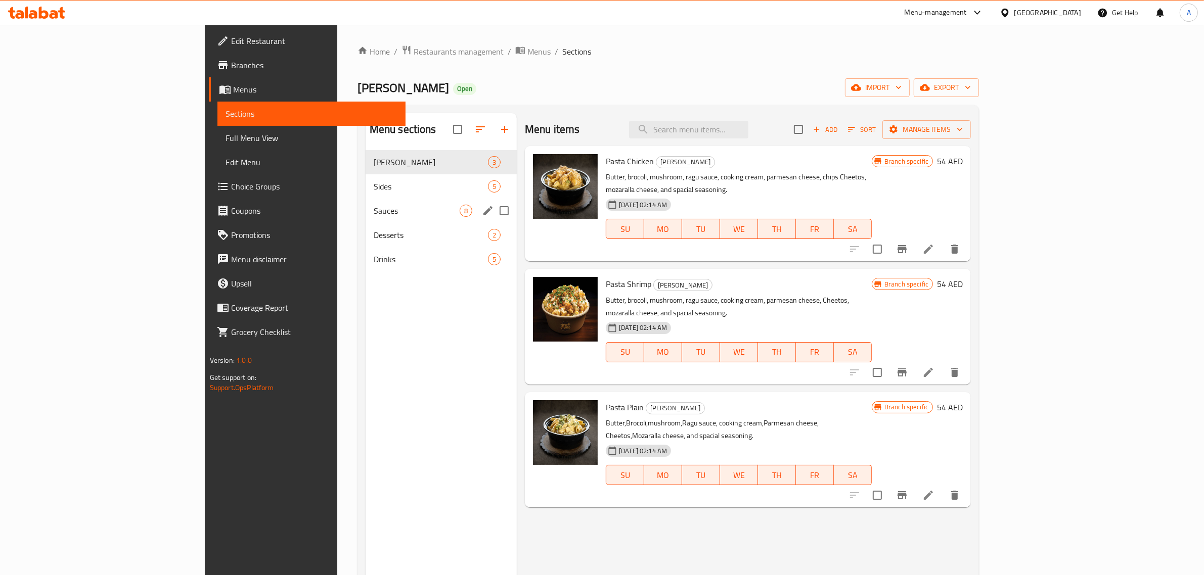 Image resolution: width=1204 pixels, height=575 pixels. What do you see at coordinates (417, 211) in the screenshot?
I see `span: Sauces` at bounding box center [417, 211].